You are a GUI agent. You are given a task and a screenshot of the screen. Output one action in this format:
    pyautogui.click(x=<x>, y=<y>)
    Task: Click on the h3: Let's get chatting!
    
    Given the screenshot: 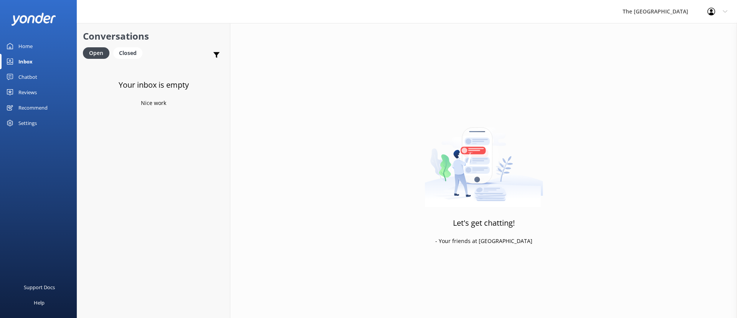 What is the action you would take?
    pyautogui.click(x=484, y=223)
    